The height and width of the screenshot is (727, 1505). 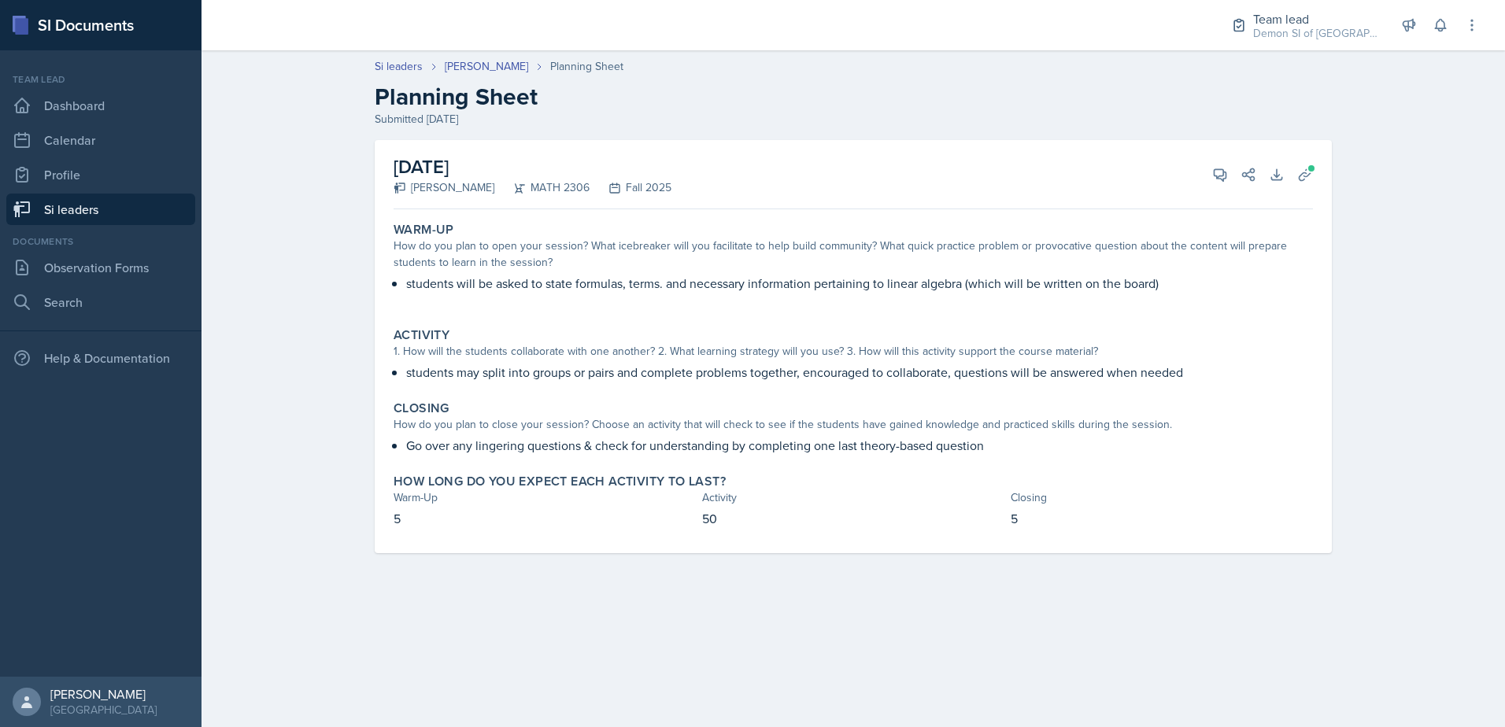 I want to click on div: Fall 2025, so click(x=630, y=187).